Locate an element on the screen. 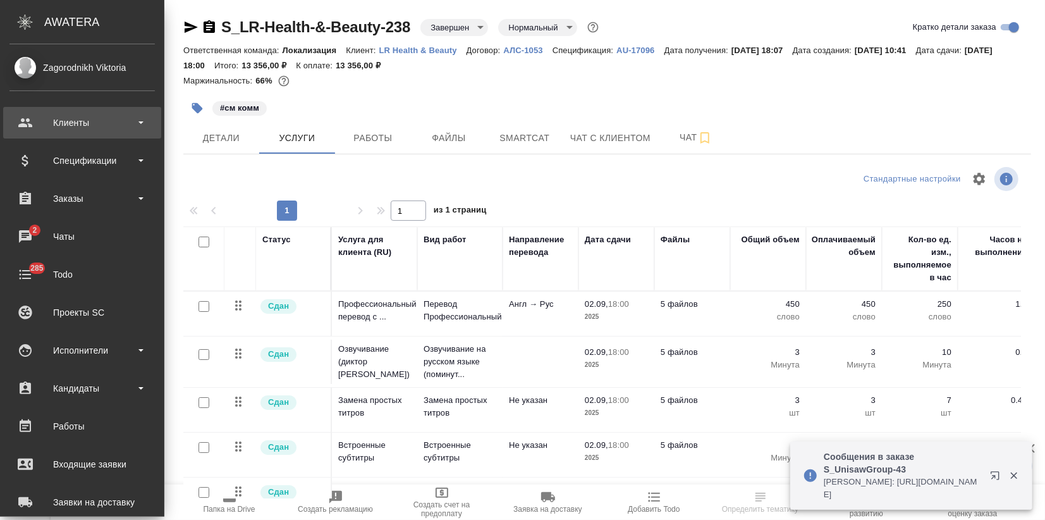 Image resolution: width=1045 pixels, height=520 pixels. p: 10 is located at coordinates (920, 352).